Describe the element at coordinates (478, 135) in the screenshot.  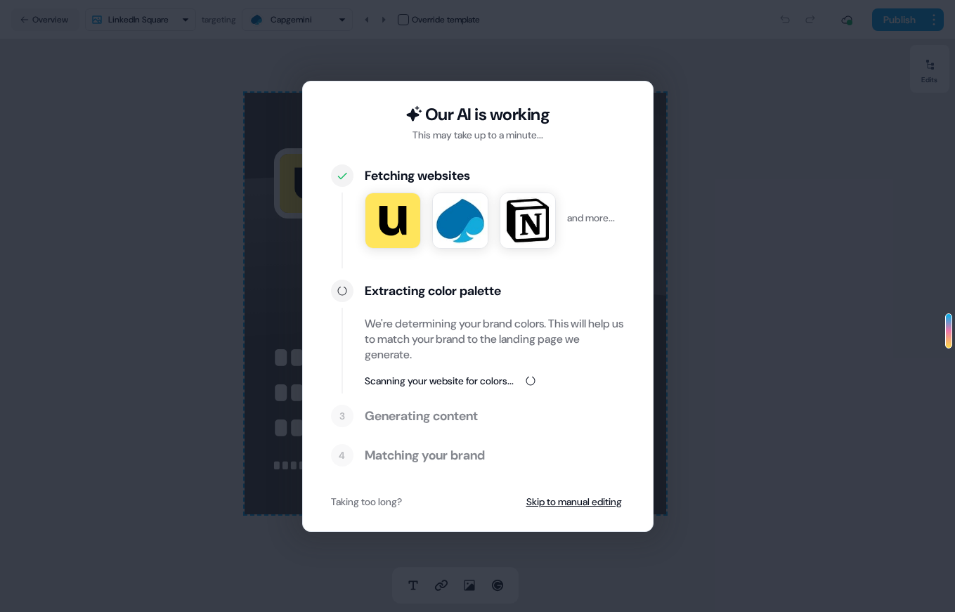
I see `div: This may take up to a minute...` at that location.